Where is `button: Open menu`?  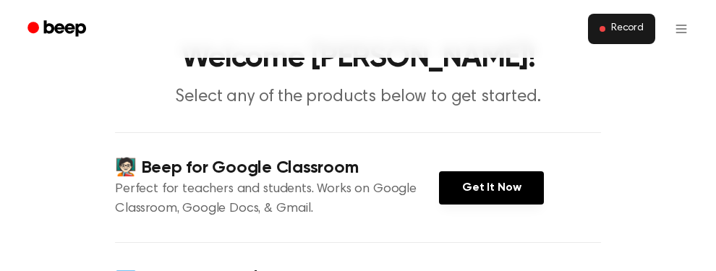
button: Open menu is located at coordinates (681, 29).